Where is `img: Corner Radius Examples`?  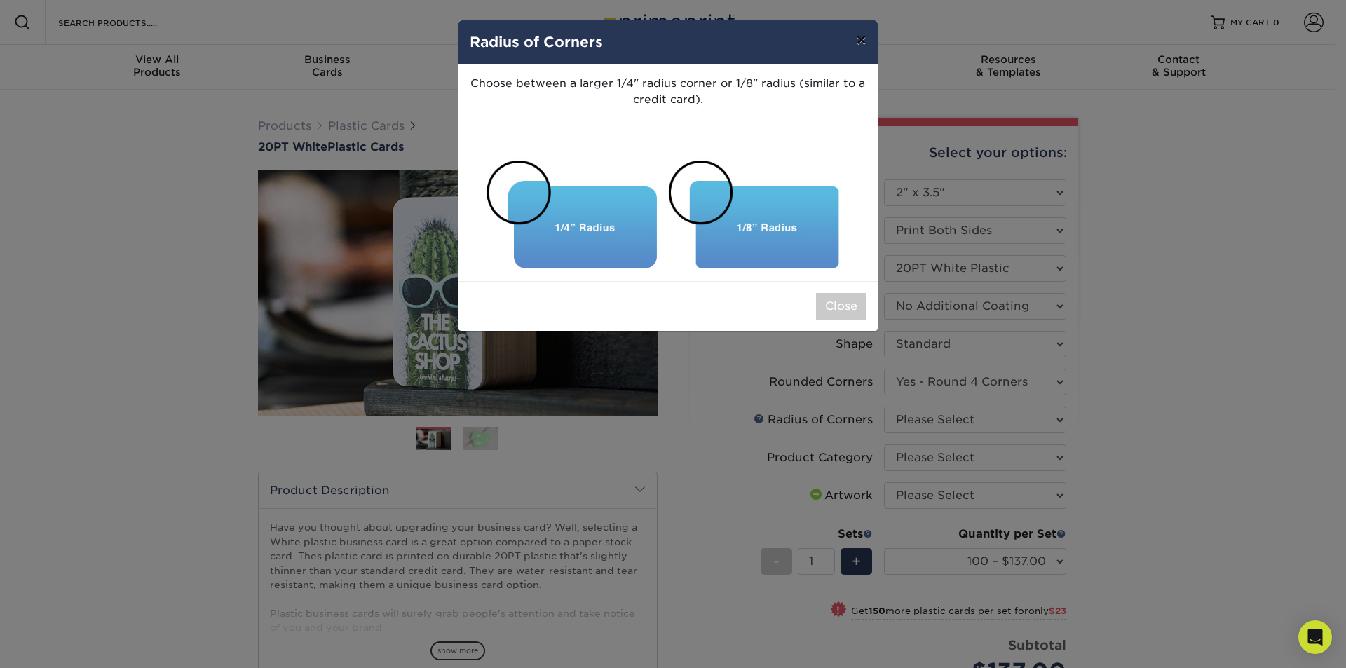 img: Corner Radius Examples is located at coordinates (668, 213).